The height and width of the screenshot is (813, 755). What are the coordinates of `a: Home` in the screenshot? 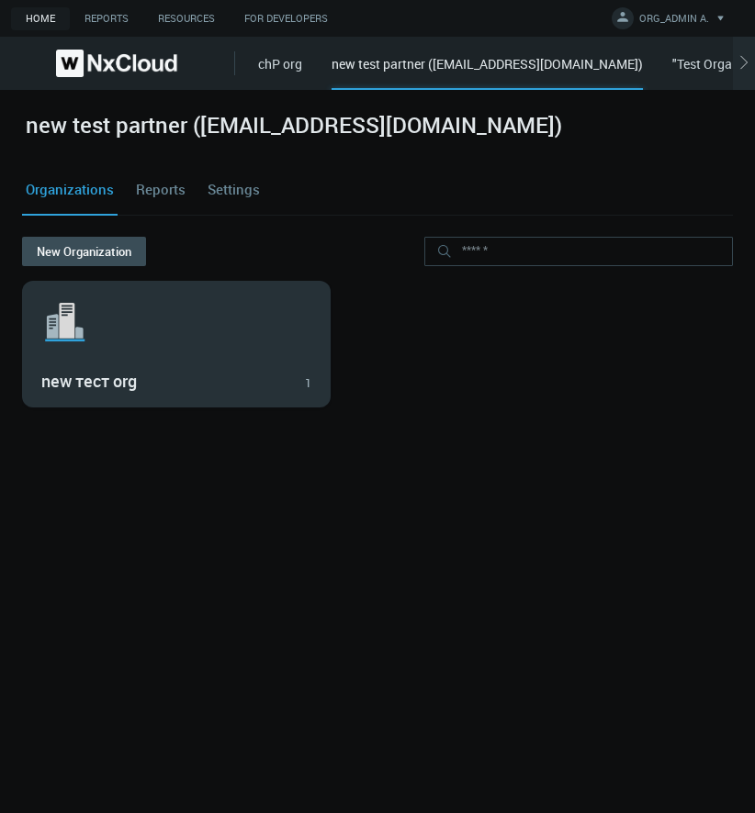 It's located at (40, 18).